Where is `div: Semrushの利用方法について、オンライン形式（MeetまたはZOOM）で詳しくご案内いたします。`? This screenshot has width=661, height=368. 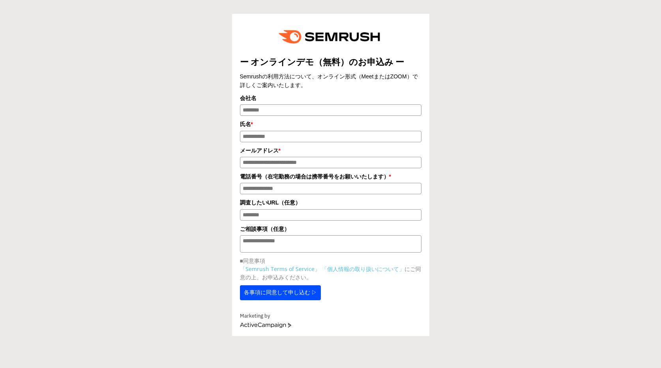 div: Semrushの利用方法について、オンライン形式（MeetまたはZOOM）で詳しくご案内いたします。 is located at coordinates (331, 81).